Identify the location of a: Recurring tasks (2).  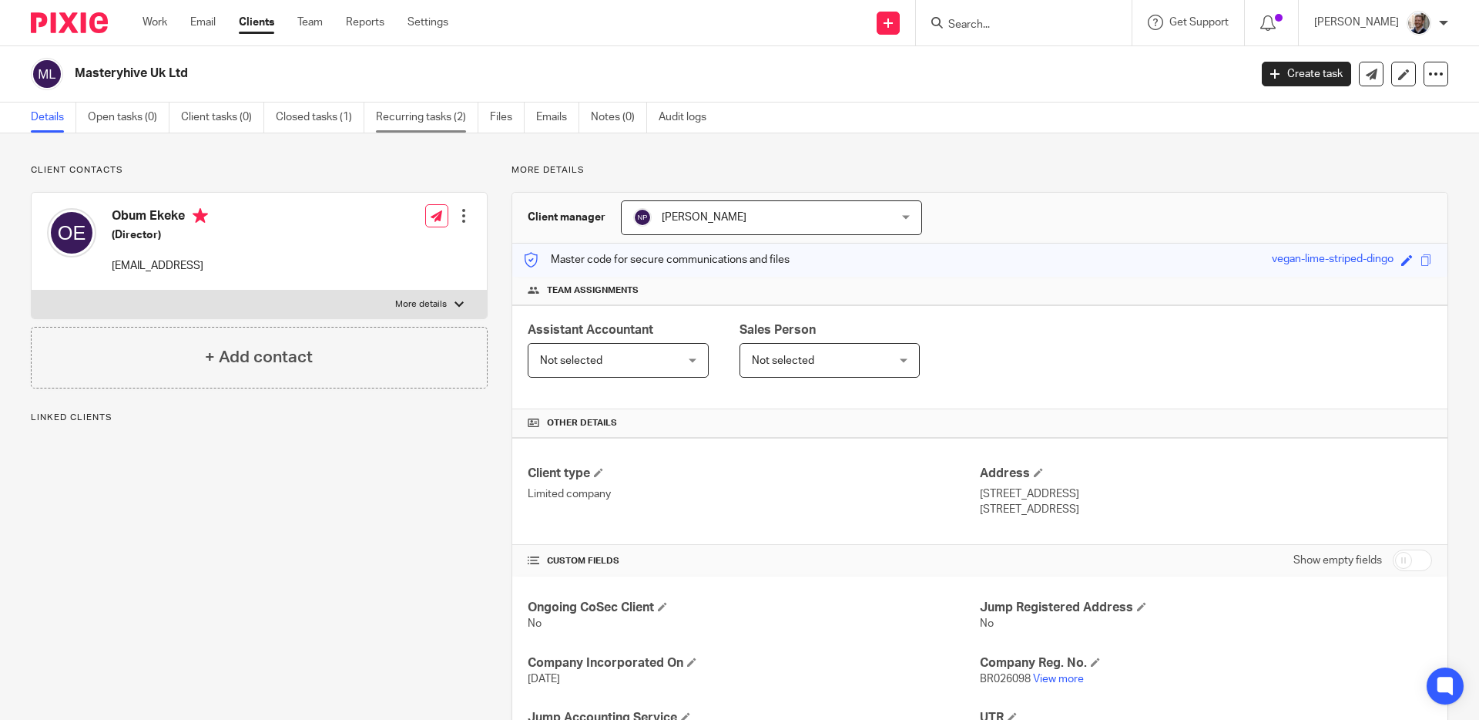
(427, 117).